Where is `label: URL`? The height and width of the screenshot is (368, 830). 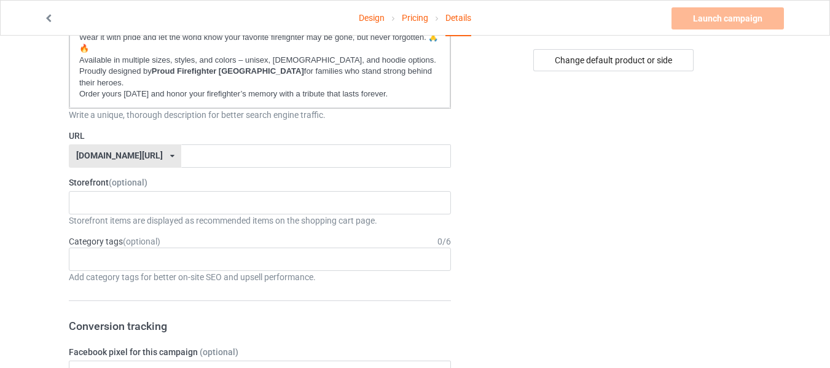
label: URL is located at coordinates (260, 136).